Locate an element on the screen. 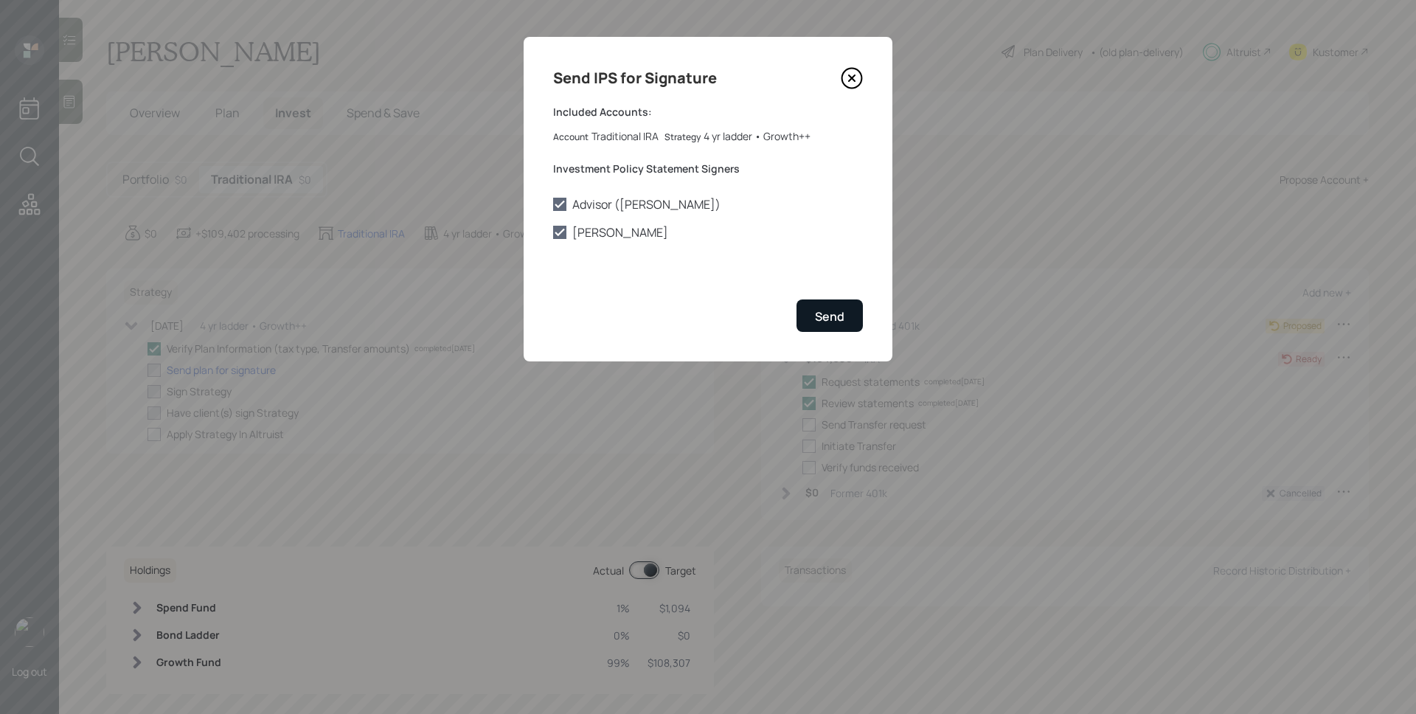 Image resolution: width=1416 pixels, height=714 pixels. label: Account is located at coordinates (571, 137).